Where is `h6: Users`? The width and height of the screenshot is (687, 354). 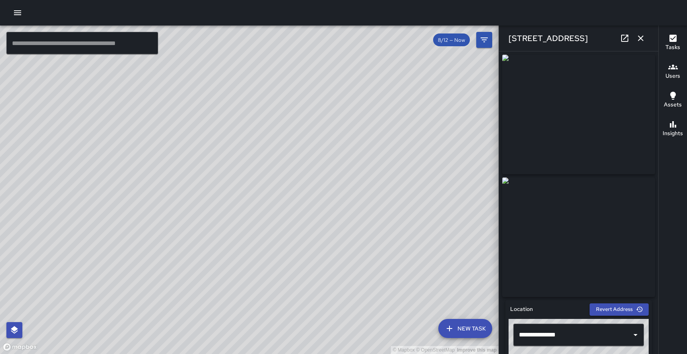 h6: Users is located at coordinates (672, 76).